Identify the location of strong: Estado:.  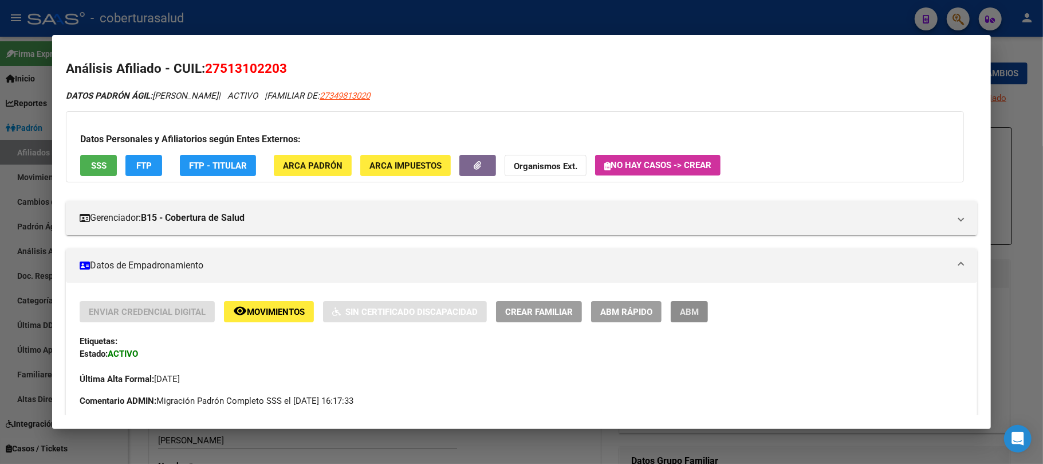
(93, 354).